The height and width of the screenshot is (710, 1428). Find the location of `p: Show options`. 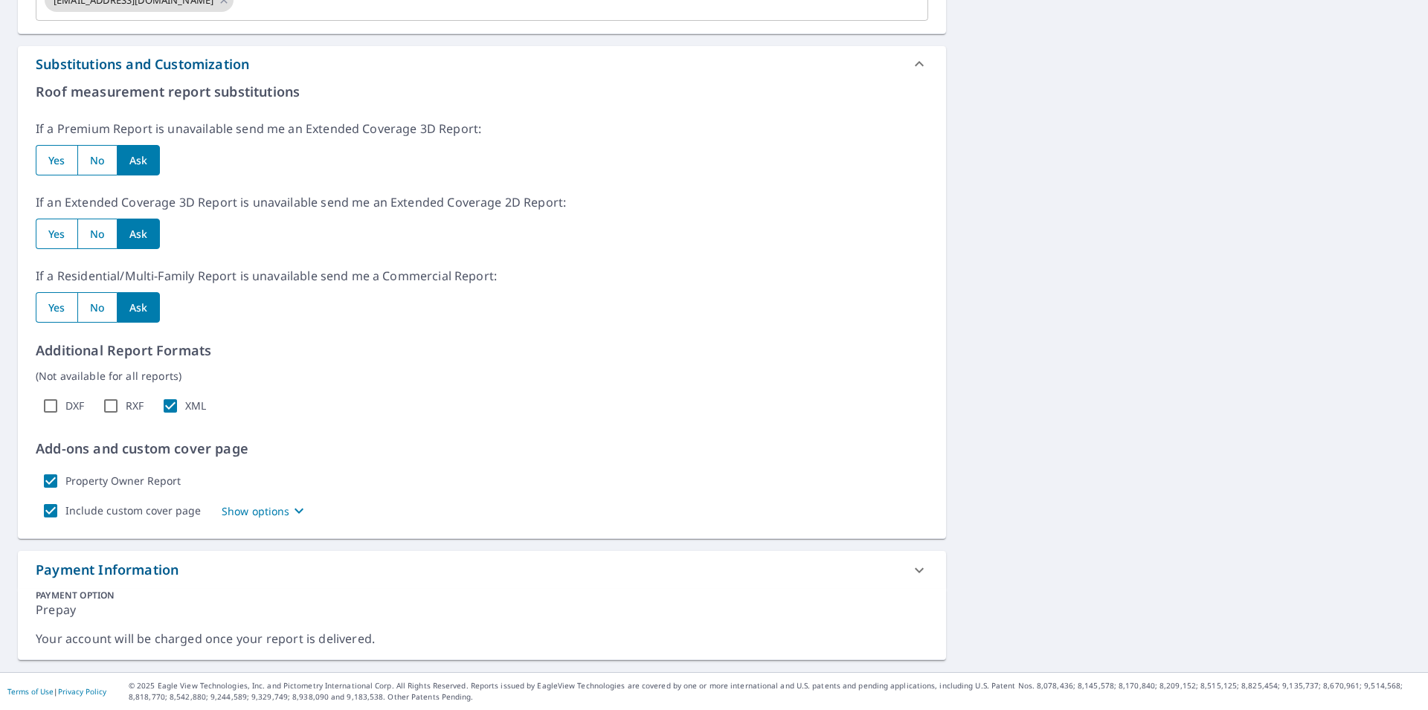

p: Show options is located at coordinates (256, 511).